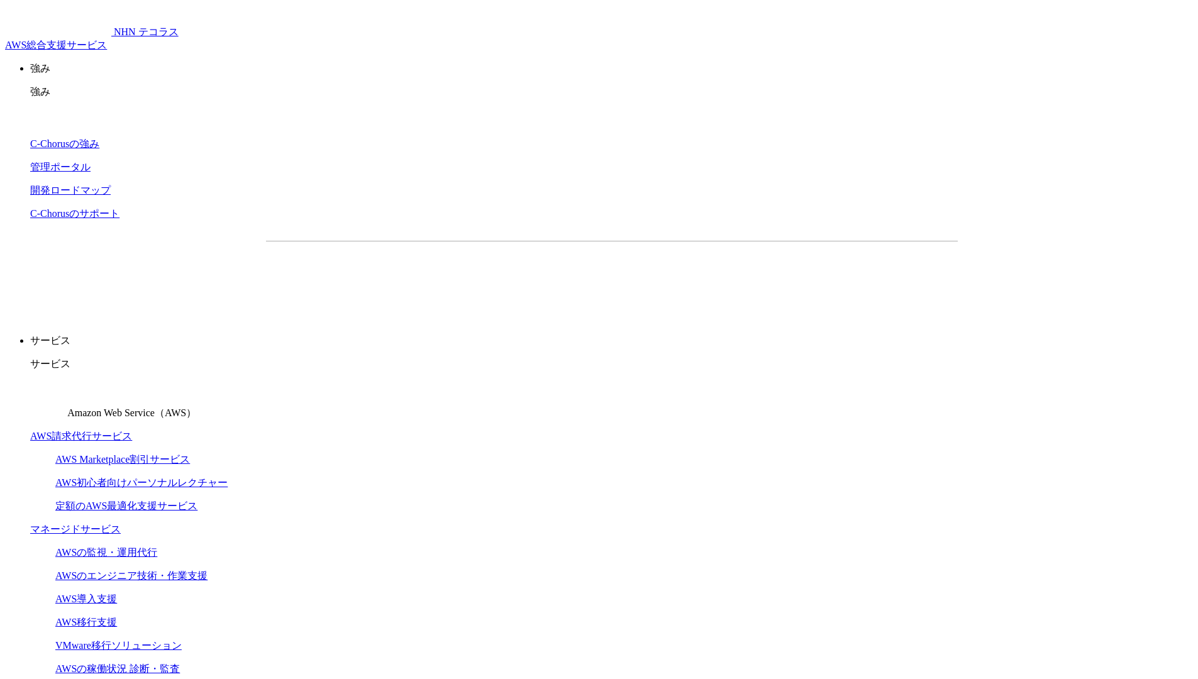  I want to click on a: AWS請求代行サービス, so click(81, 436).